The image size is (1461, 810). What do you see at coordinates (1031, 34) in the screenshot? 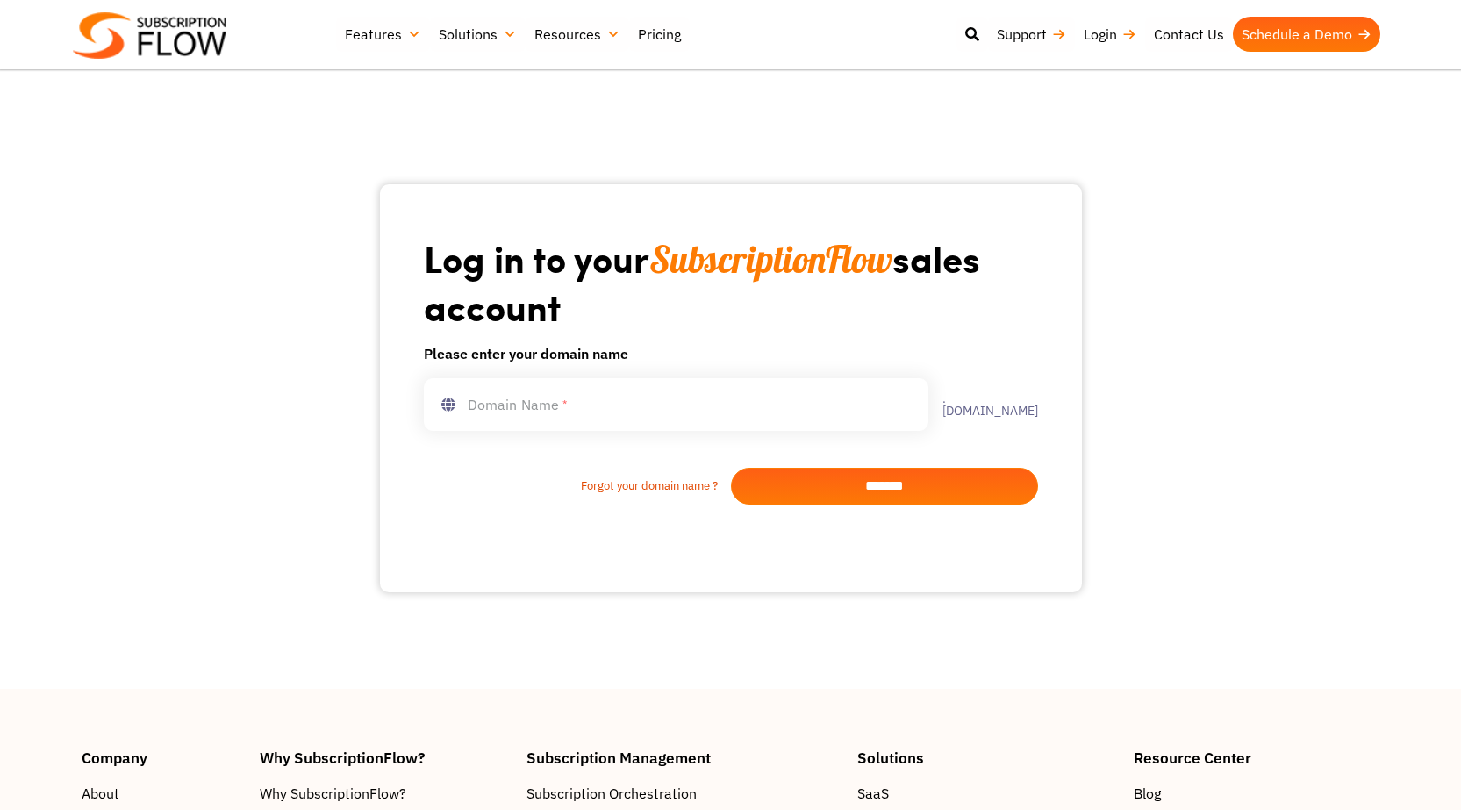
I see `a: Support` at bounding box center [1031, 34].